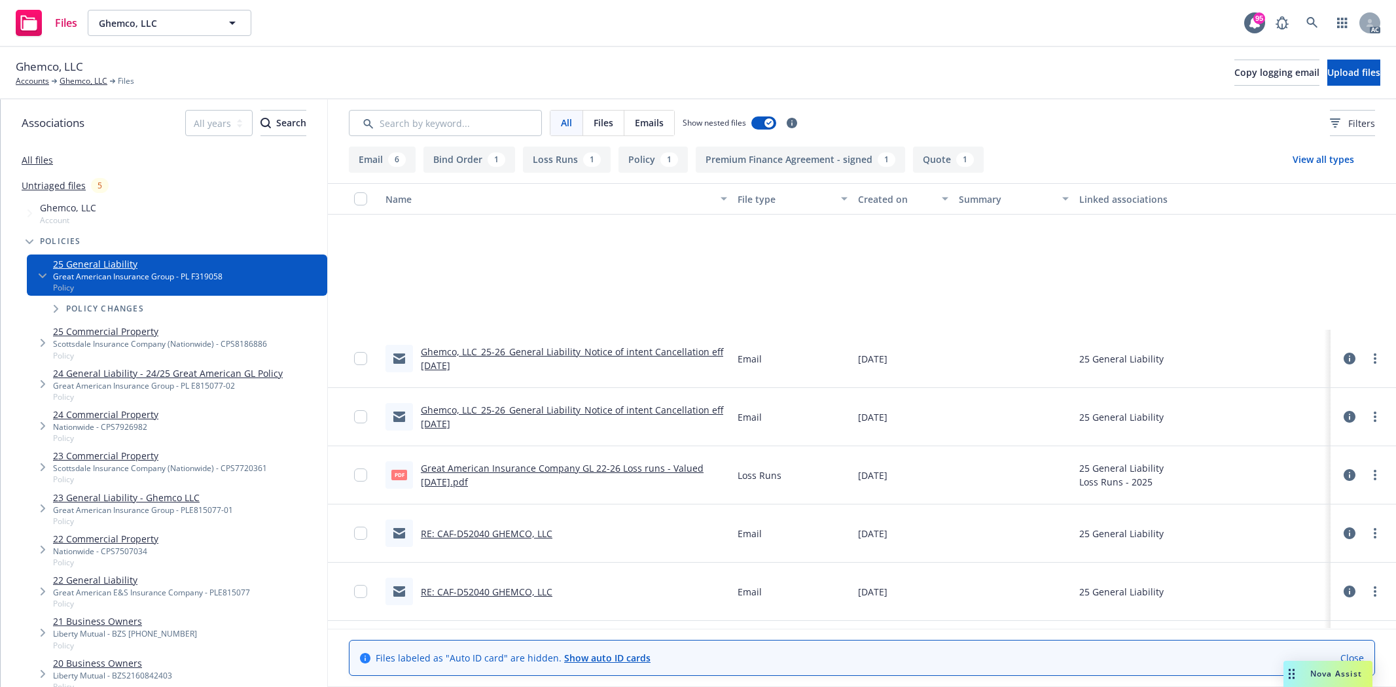 Image resolution: width=1396 pixels, height=687 pixels. Describe the element at coordinates (160, 468) in the screenshot. I see `div: Scottsdale Insurance Company (Nationwide) - CPS7720361` at that location.